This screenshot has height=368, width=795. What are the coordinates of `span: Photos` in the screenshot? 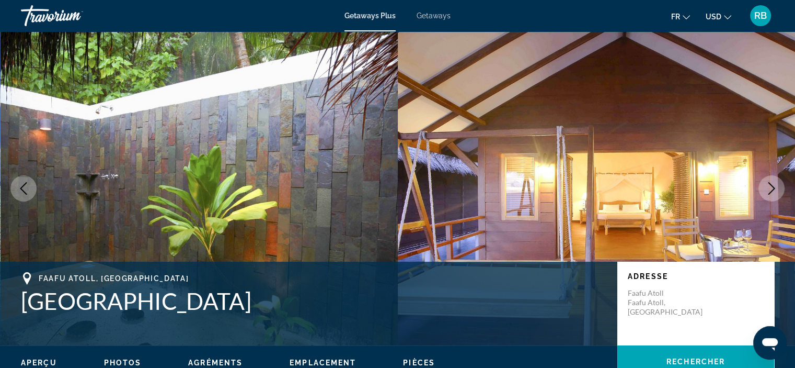 It's located at (123, 362).